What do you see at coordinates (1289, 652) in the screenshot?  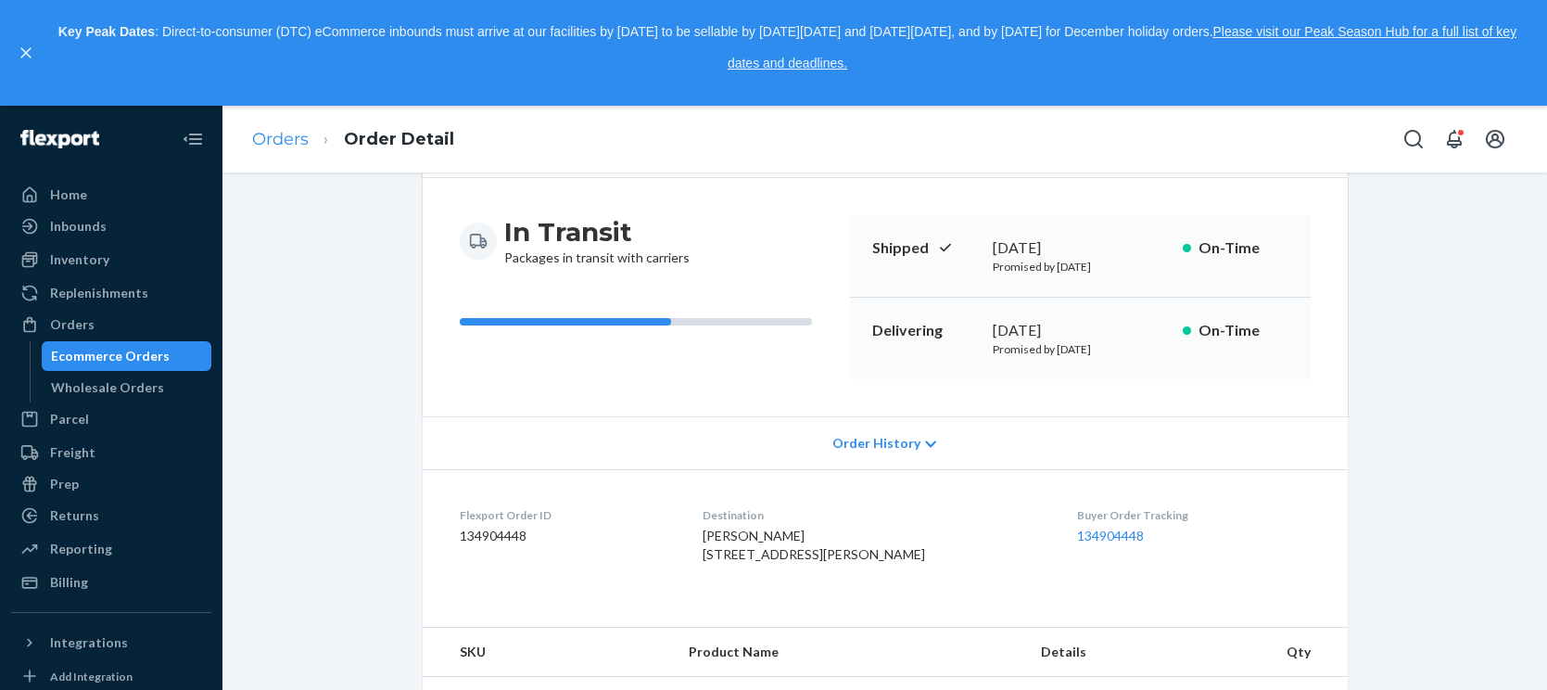 I see `th: Qty` at bounding box center [1289, 652].